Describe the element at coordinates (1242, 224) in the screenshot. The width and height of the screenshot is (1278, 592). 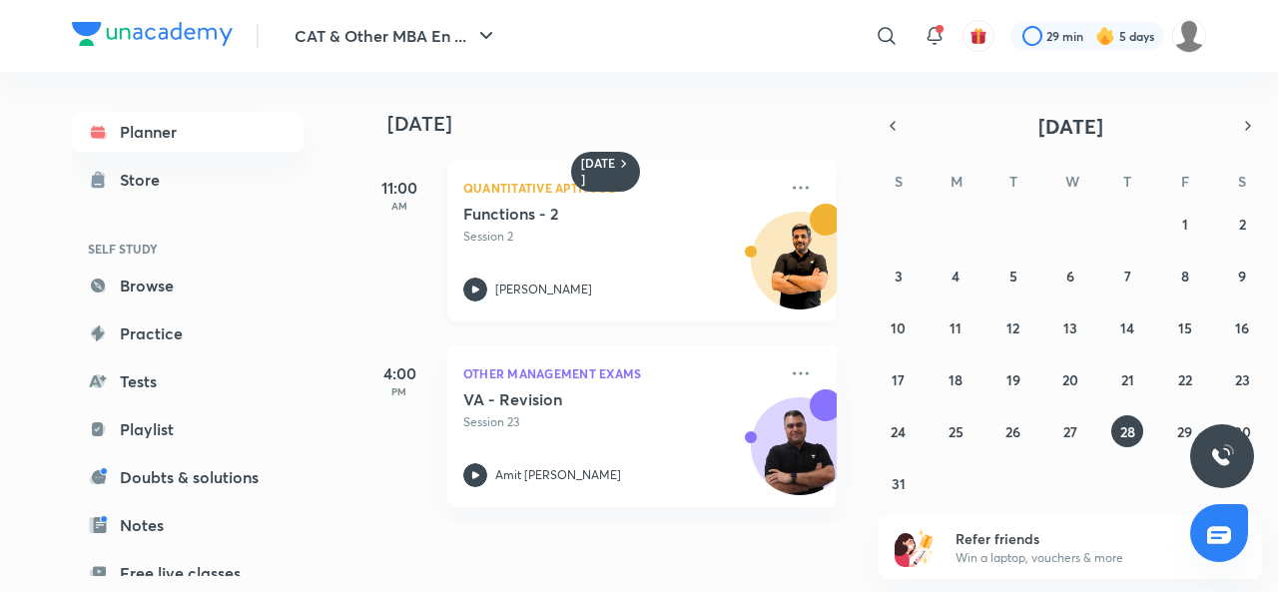
I see `button: August 2, 2025` at that location.